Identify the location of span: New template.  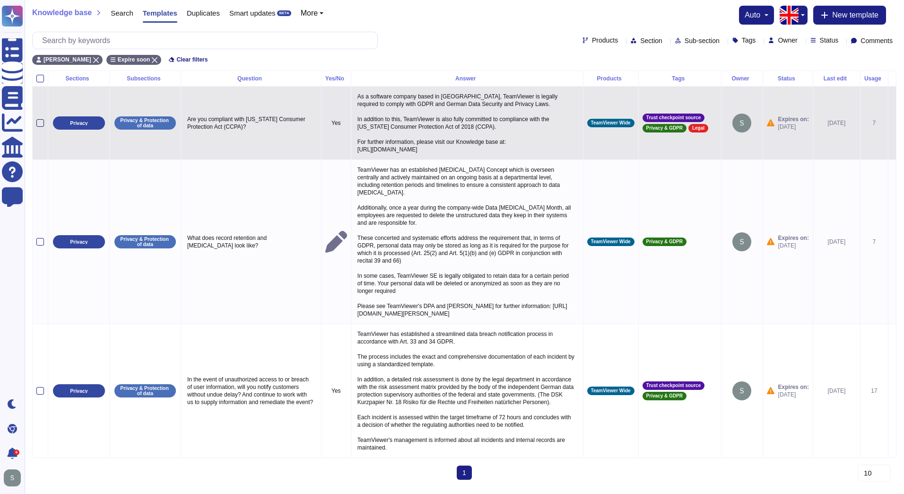
(856, 15).